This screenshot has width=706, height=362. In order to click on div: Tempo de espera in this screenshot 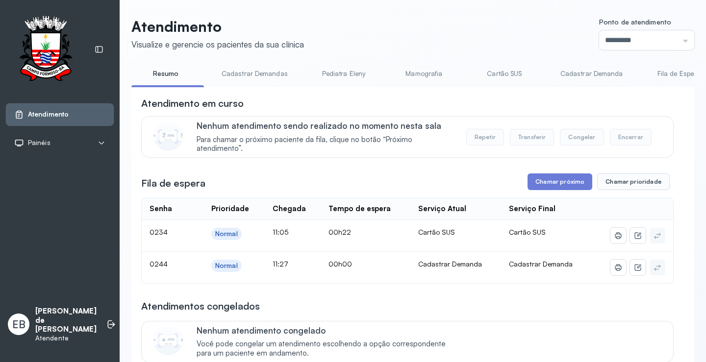, I will do `click(360, 209)`.